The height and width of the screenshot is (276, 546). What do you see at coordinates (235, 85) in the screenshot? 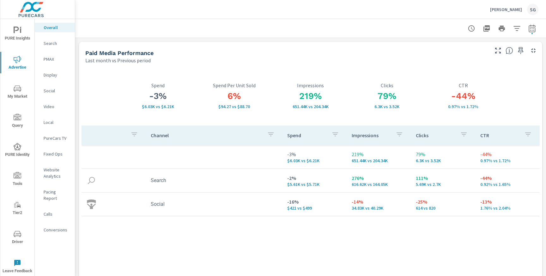
I see `p: Spend Per Unit Sold` at bounding box center [235, 85].